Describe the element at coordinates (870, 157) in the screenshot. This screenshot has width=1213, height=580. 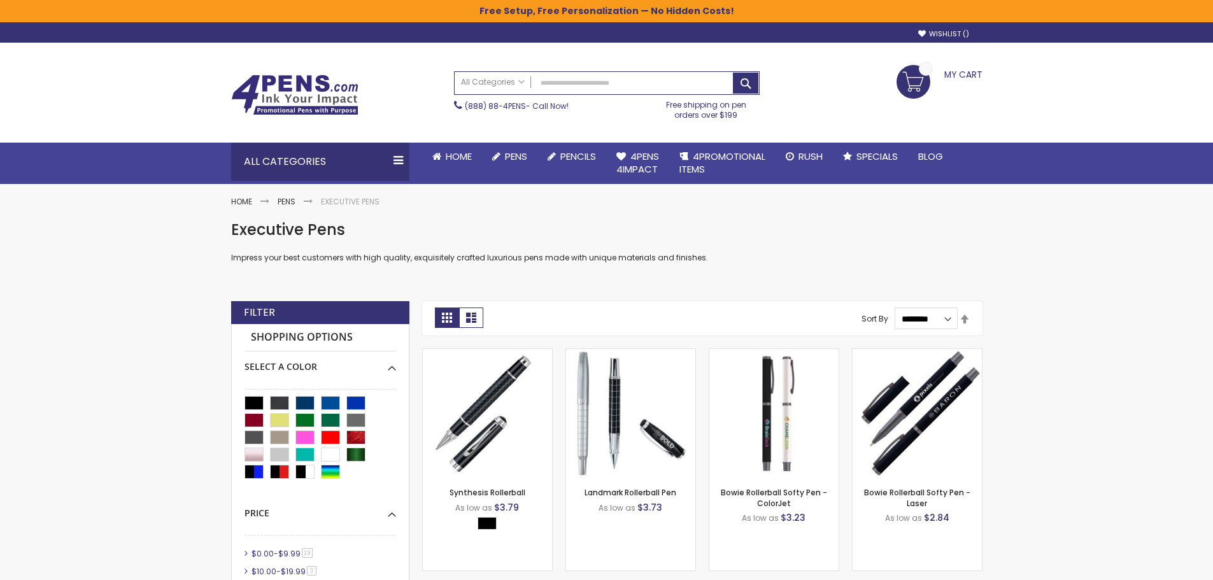
I see `a: Specials` at that location.